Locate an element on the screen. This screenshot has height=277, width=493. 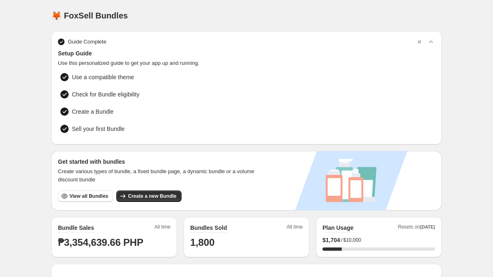
span: Use a compatible theme is located at coordinates (103, 77).